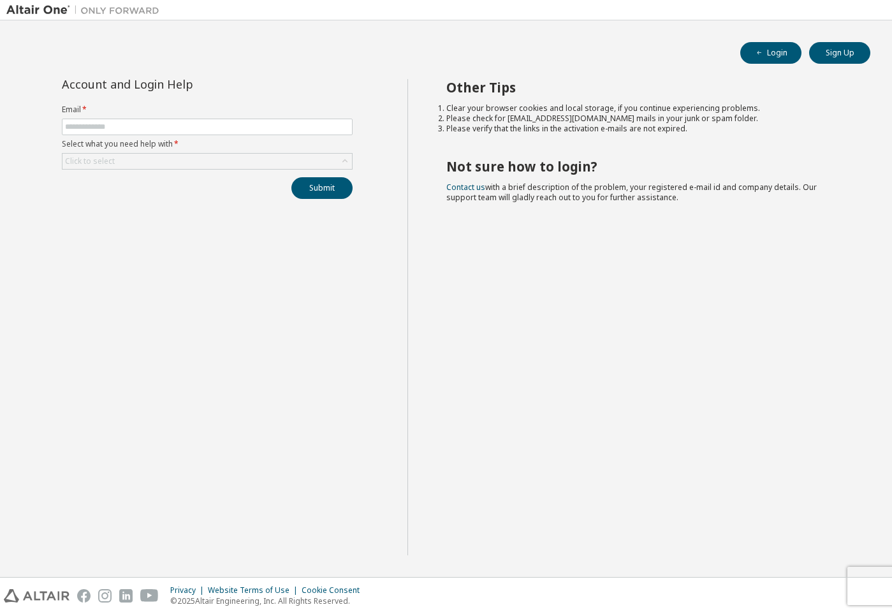 Image resolution: width=892 pixels, height=614 pixels. I want to click on button: Login, so click(770, 53).